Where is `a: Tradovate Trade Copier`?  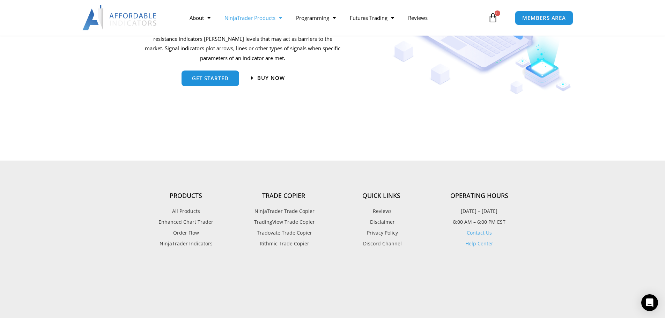
a: Tradovate Trade Copier is located at coordinates (284, 233).